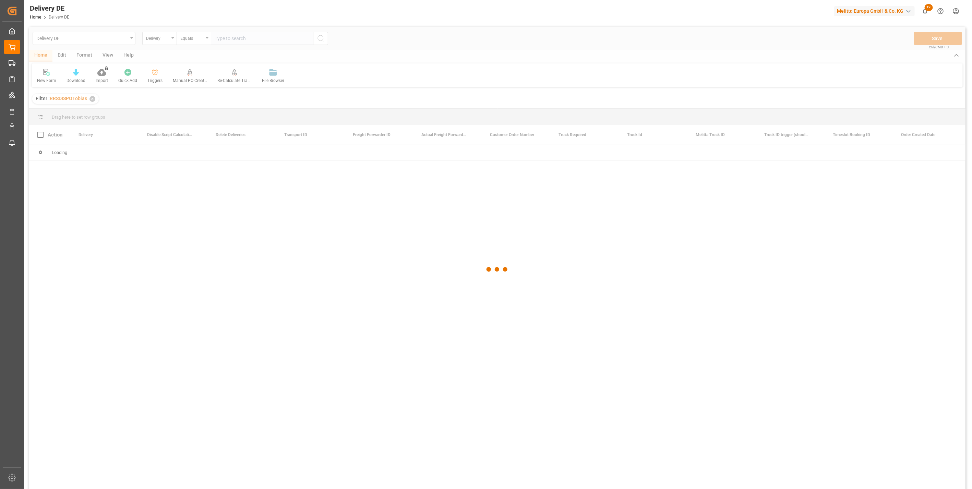  What do you see at coordinates (49, 8) in the screenshot?
I see `div: Delivery DE` at bounding box center [49, 8].